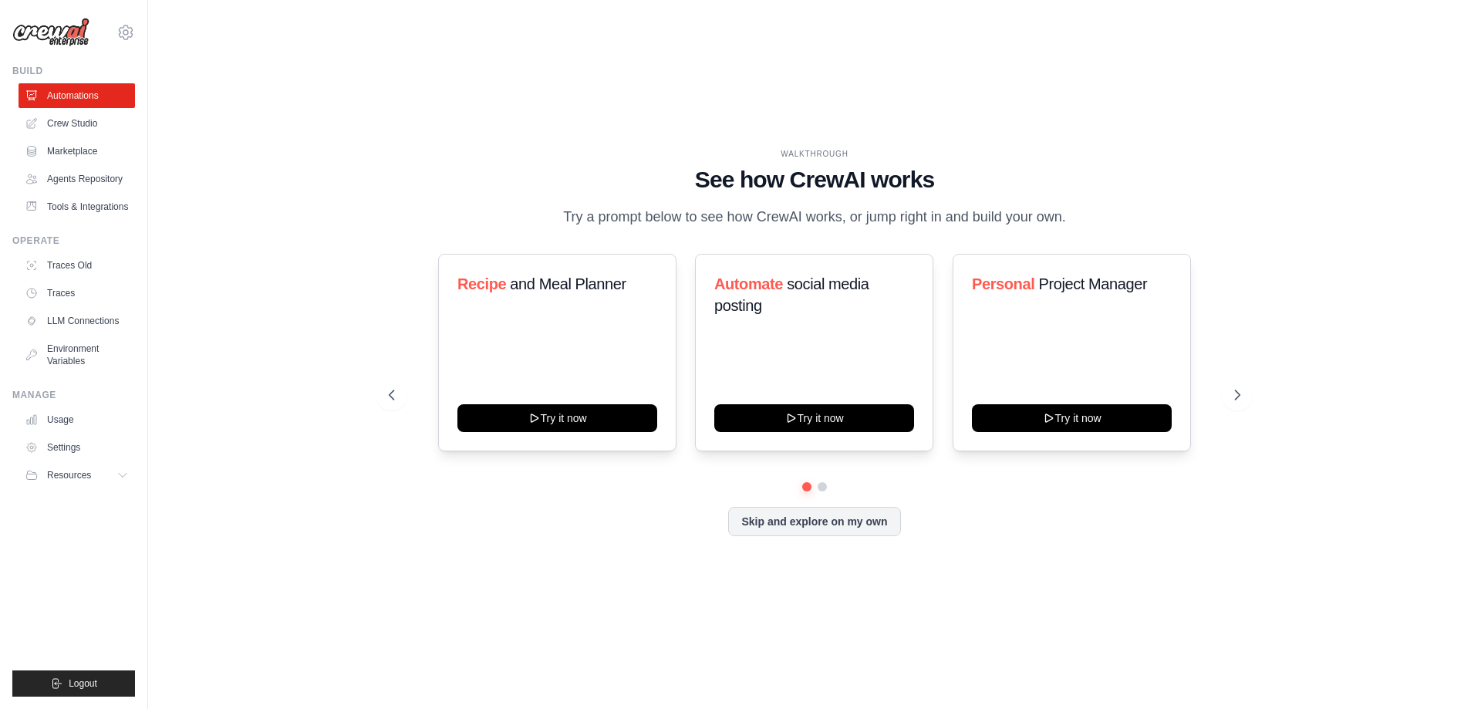 Image resolution: width=1481 pixels, height=709 pixels. What do you see at coordinates (76, 355) in the screenshot?
I see `a: Environment Variables` at bounding box center [76, 355].